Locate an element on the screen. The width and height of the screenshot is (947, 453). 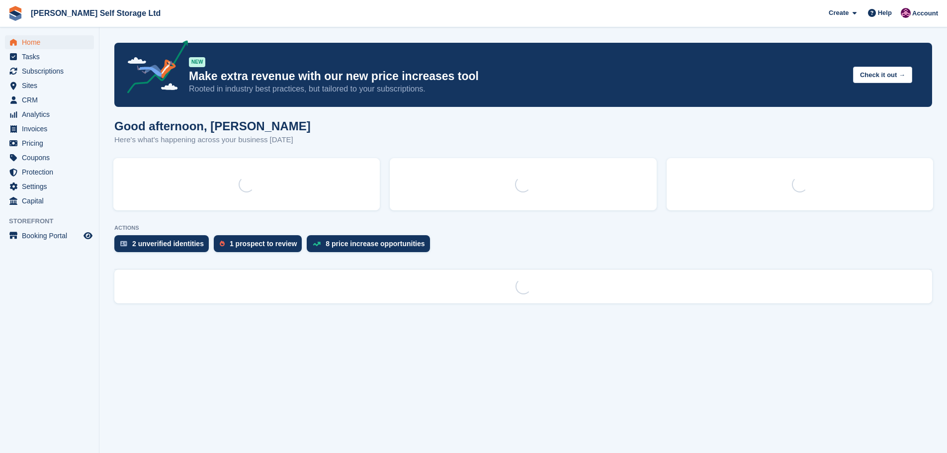
img: prospect-51fa495bee0391a8d652442698ab0144808aea92771e9ea1ae160a38d050c398.svg is located at coordinates (222, 244).